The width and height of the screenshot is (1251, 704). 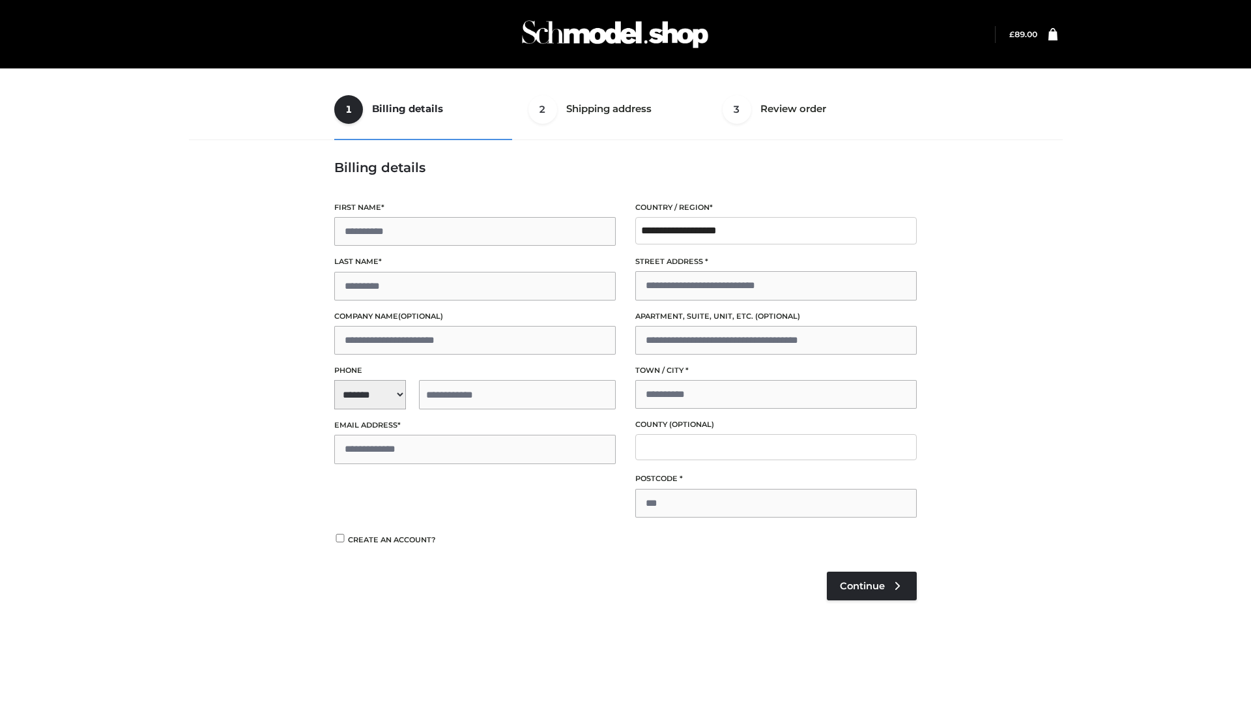 What do you see at coordinates (872, 586) in the screenshot?
I see `a: Continue` at bounding box center [872, 586].